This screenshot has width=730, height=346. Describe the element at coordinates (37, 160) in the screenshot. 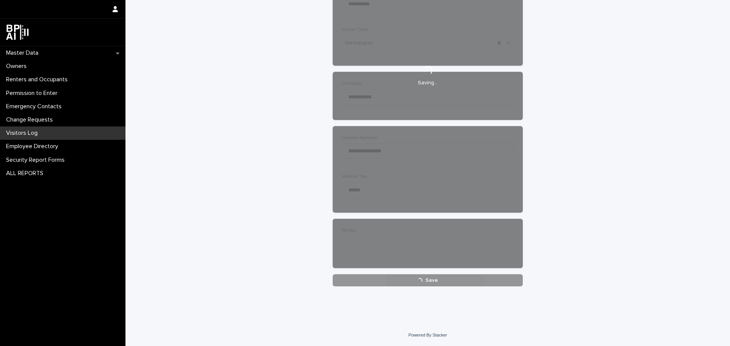

I see `p: Security Report Forms` at that location.